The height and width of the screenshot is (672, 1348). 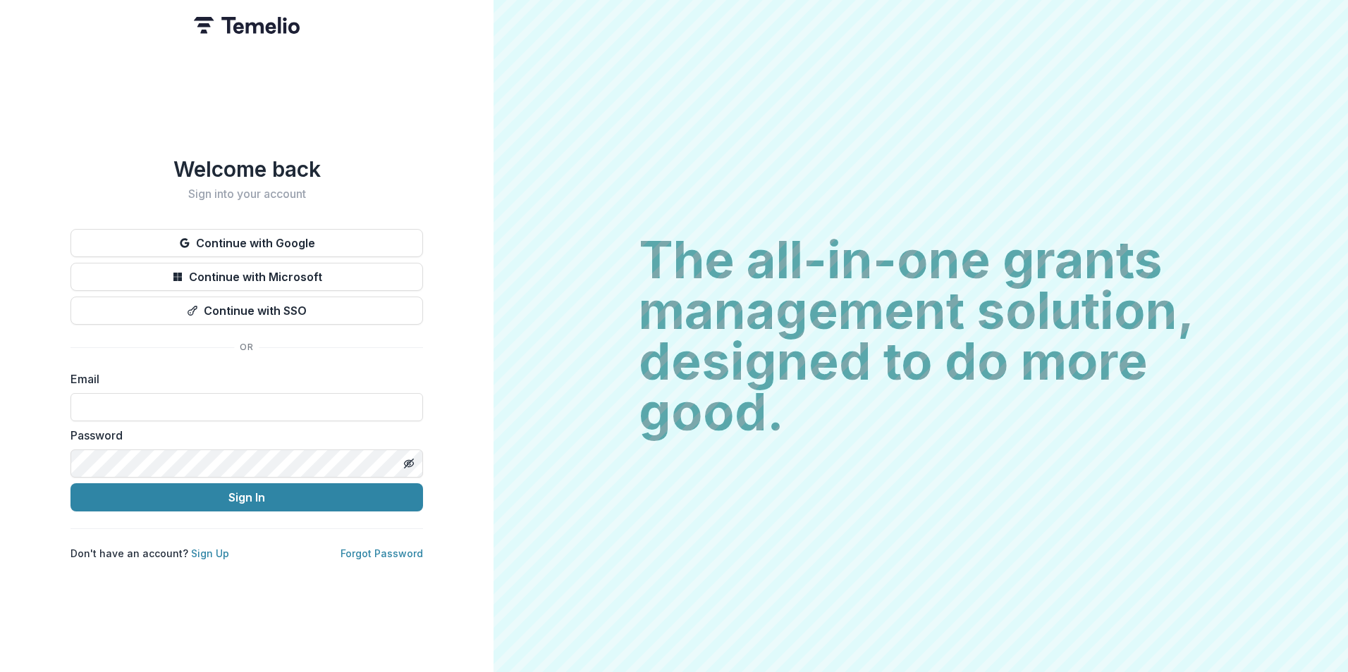 I want to click on h1: Welcome back, so click(x=247, y=169).